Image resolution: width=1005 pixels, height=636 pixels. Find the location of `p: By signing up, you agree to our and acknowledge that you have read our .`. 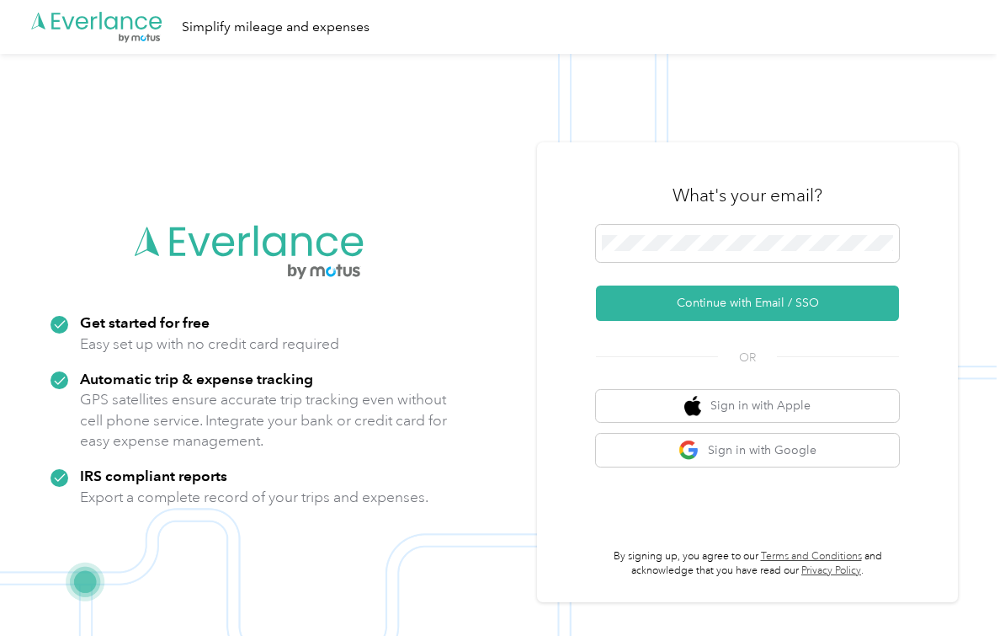

p: By signing up, you agree to our and acknowledge that you have read our . is located at coordinates (748, 563).